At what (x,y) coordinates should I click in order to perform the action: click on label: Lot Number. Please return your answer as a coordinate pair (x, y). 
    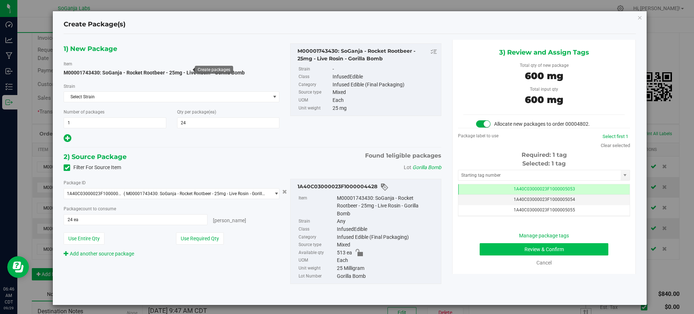
    Looking at the image, I should click on (317, 277).